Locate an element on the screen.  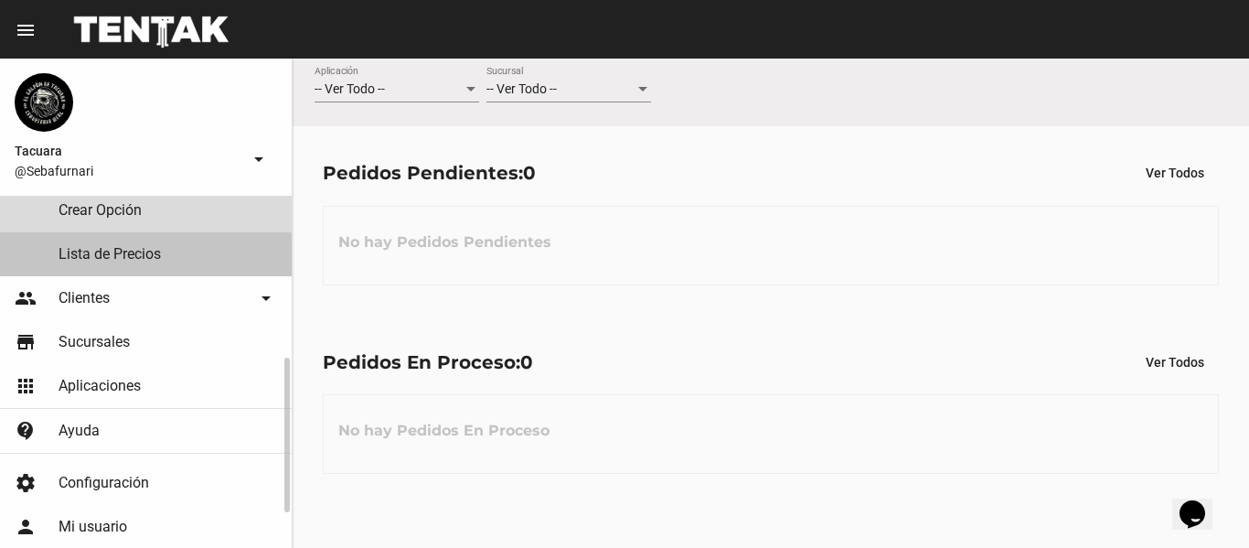
h3: No hay Pedidos Pendientes is located at coordinates (444, 242).